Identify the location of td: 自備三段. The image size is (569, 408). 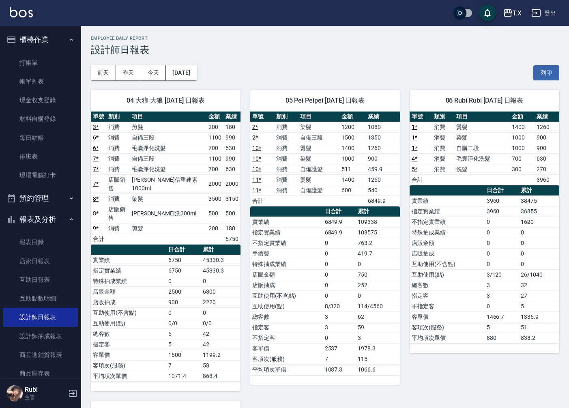
(168, 137).